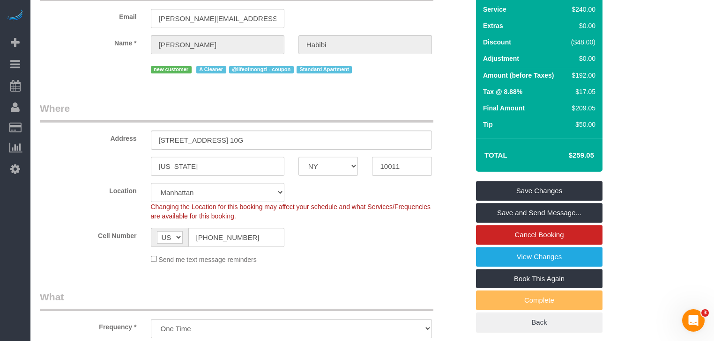 This screenshot has height=341, width=714. What do you see at coordinates (502, 92) in the screenshot?
I see `label: Tax @ 8.88%` at bounding box center [502, 92].